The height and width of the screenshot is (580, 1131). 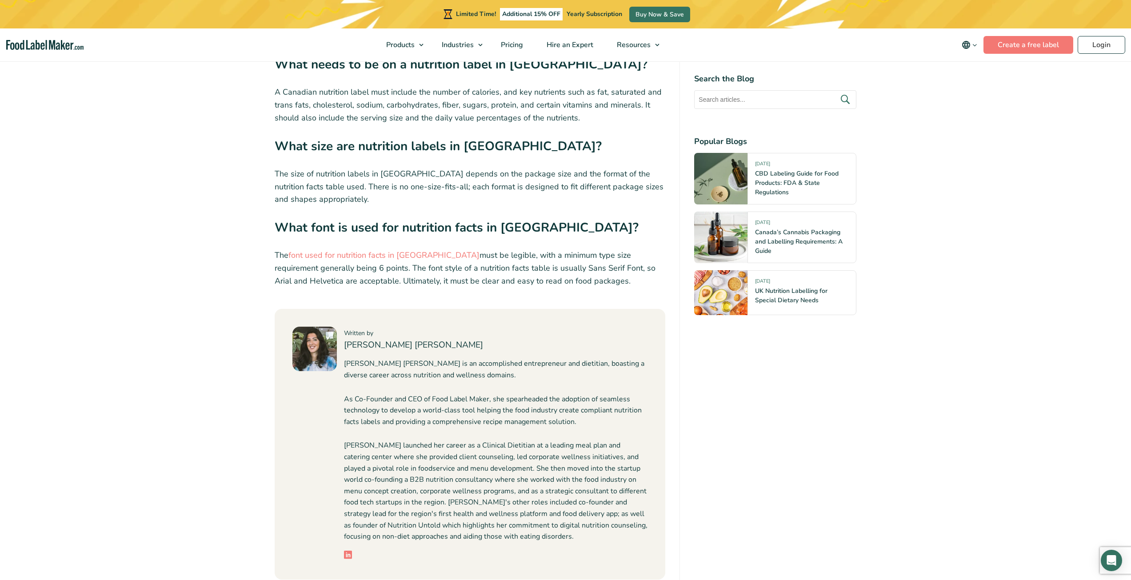 What do you see at coordinates (569, 45) in the screenshot?
I see `span: Hire an Expert` at bounding box center [569, 45].